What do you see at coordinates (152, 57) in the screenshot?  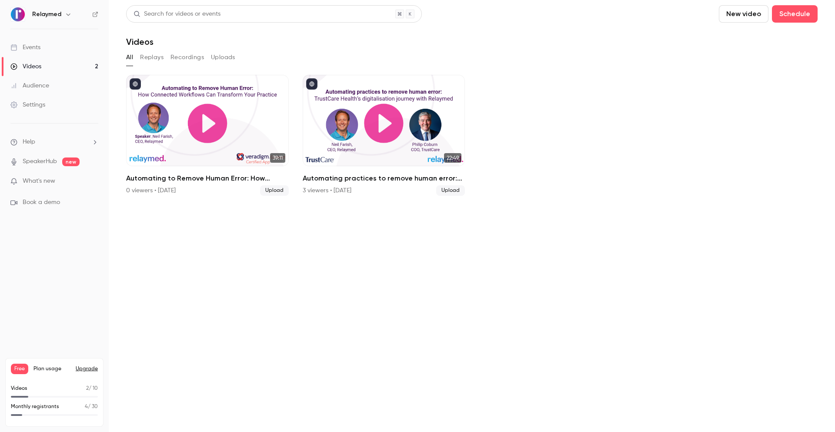 I see `button: Replays` at bounding box center [152, 57].